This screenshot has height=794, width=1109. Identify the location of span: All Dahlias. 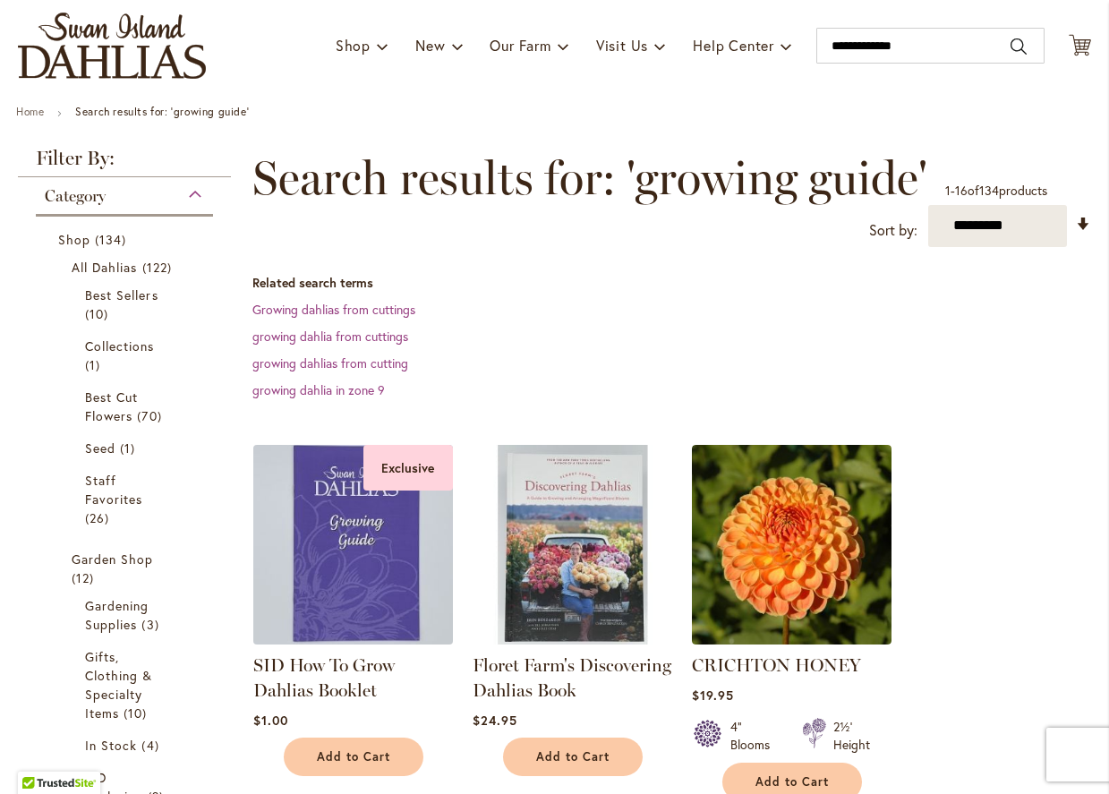
(105, 267).